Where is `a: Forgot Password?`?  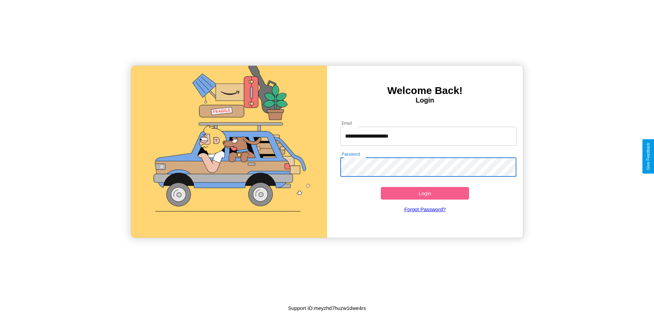 a: Forgot Password? is located at coordinates (425, 209).